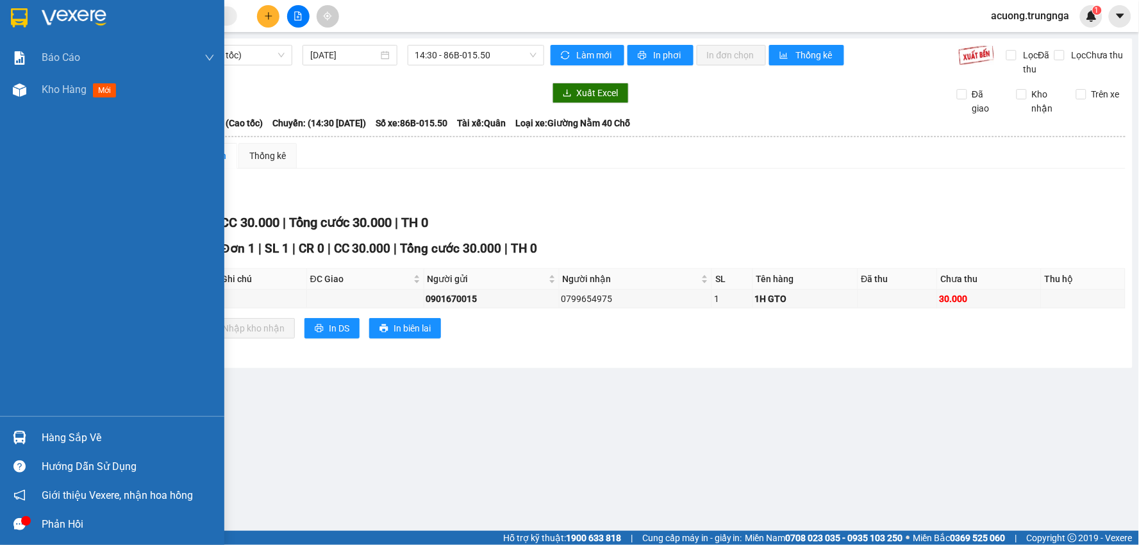 This screenshot has height=545, width=1139. Describe the element at coordinates (976, 55) in the screenshot. I see `img: 9k=` at that location.